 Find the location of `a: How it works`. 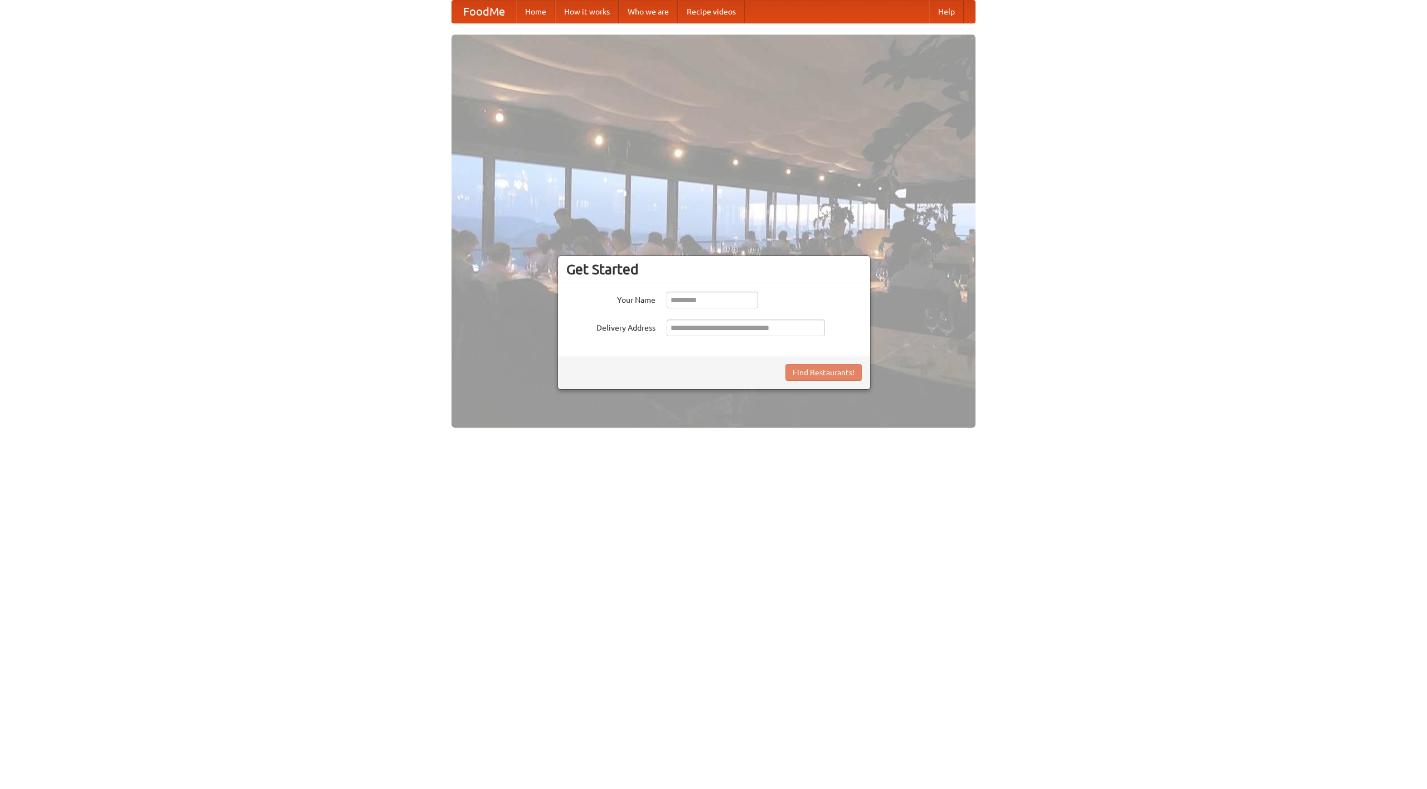

a: How it works is located at coordinates (587, 12).